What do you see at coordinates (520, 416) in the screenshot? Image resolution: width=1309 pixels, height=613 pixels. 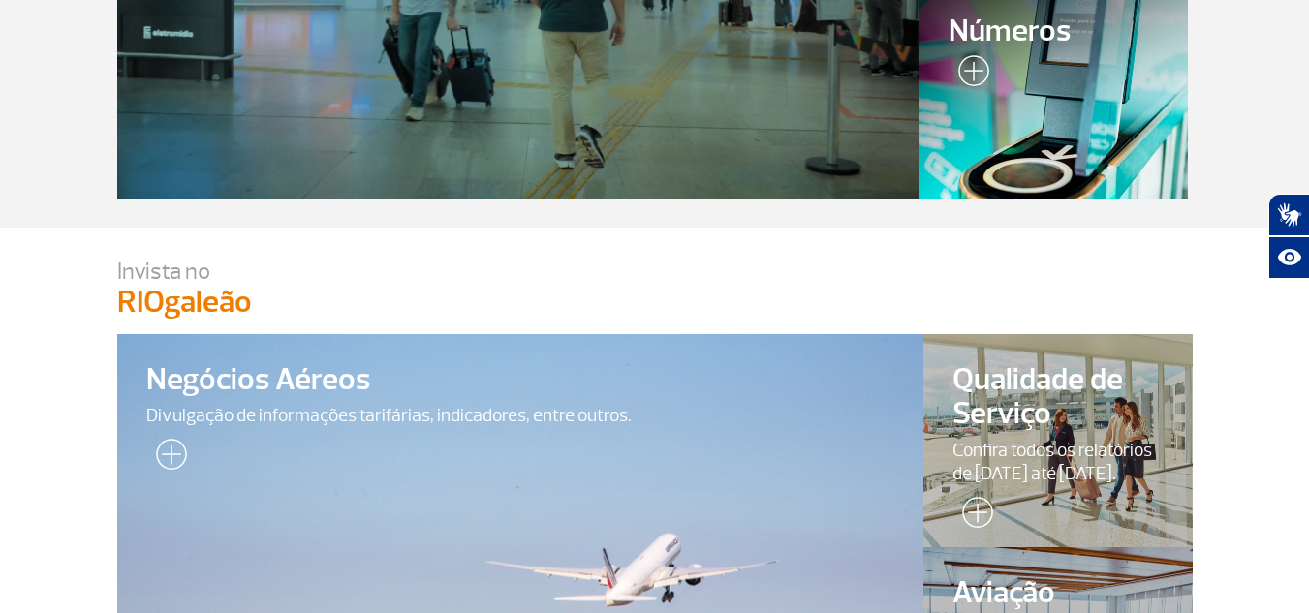 I see `span: Divulgação de informações tarifárias, indicadores, entre outros.` at bounding box center [520, 416].